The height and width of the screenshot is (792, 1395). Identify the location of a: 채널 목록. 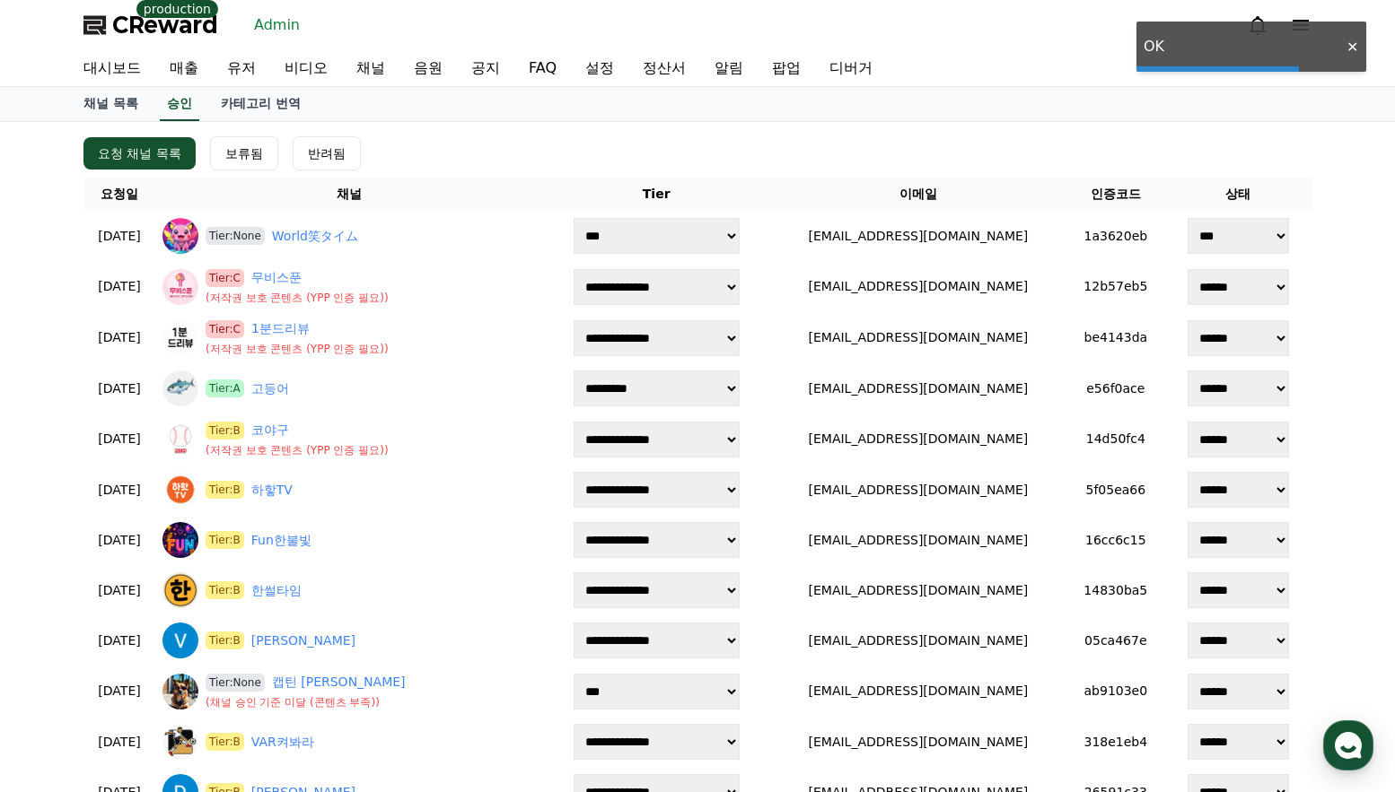
(110, 104).